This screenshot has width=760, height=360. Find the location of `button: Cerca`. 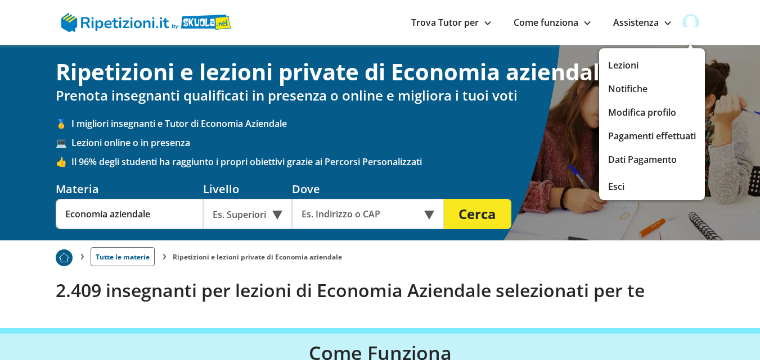

button: Cerca is located at coordinates (477, 214).